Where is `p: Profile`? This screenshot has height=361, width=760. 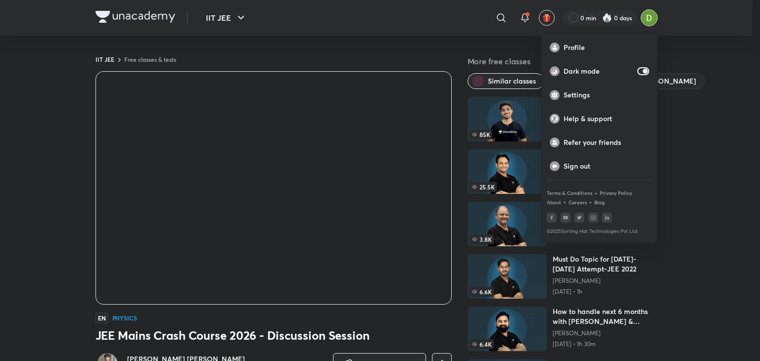 p: Profile is located at coordinates (606, 47).